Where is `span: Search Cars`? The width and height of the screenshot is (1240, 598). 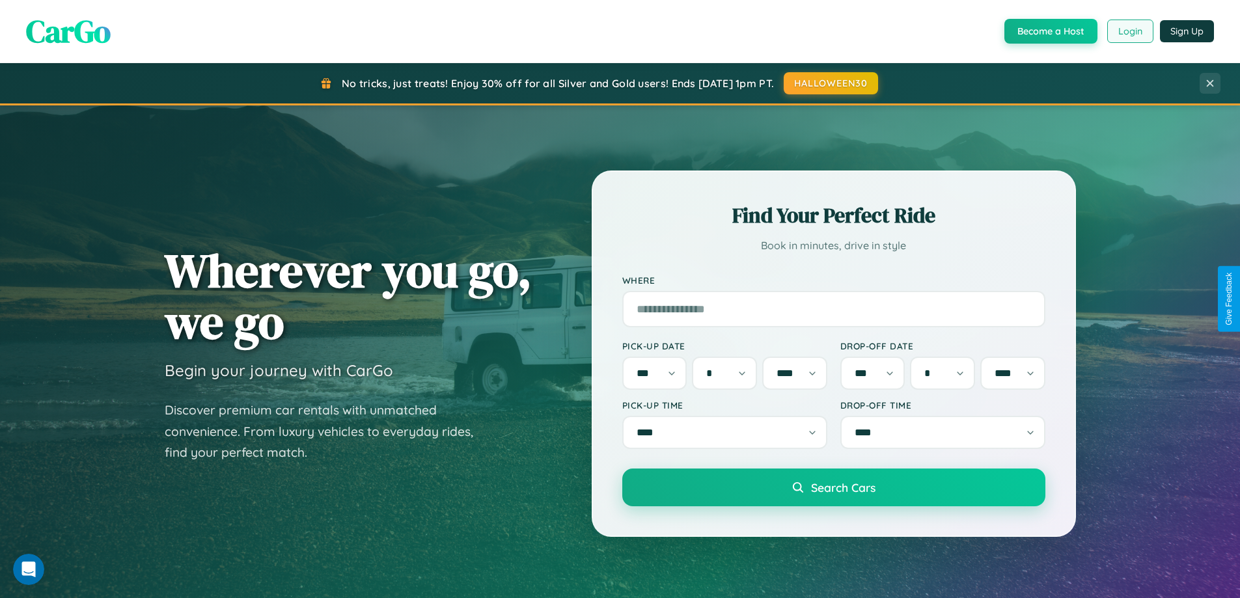 span: Search Cars is located at coordinates (843, 487).